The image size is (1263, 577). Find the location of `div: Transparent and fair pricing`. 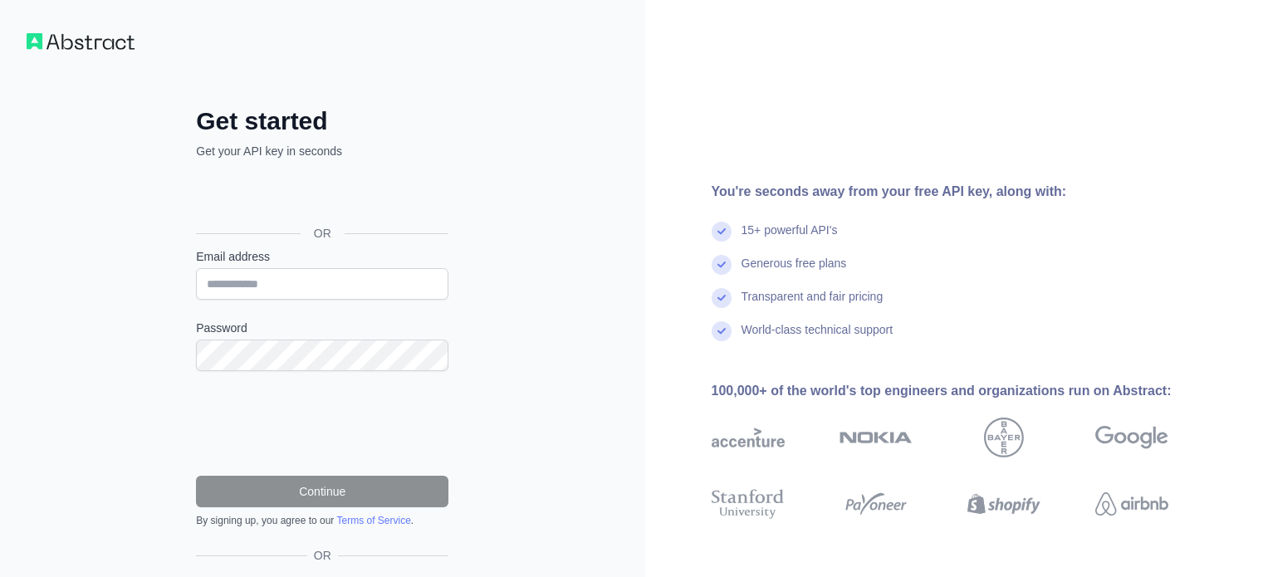

div: Transparent and fair pricing is located at coordinates (812, 305).